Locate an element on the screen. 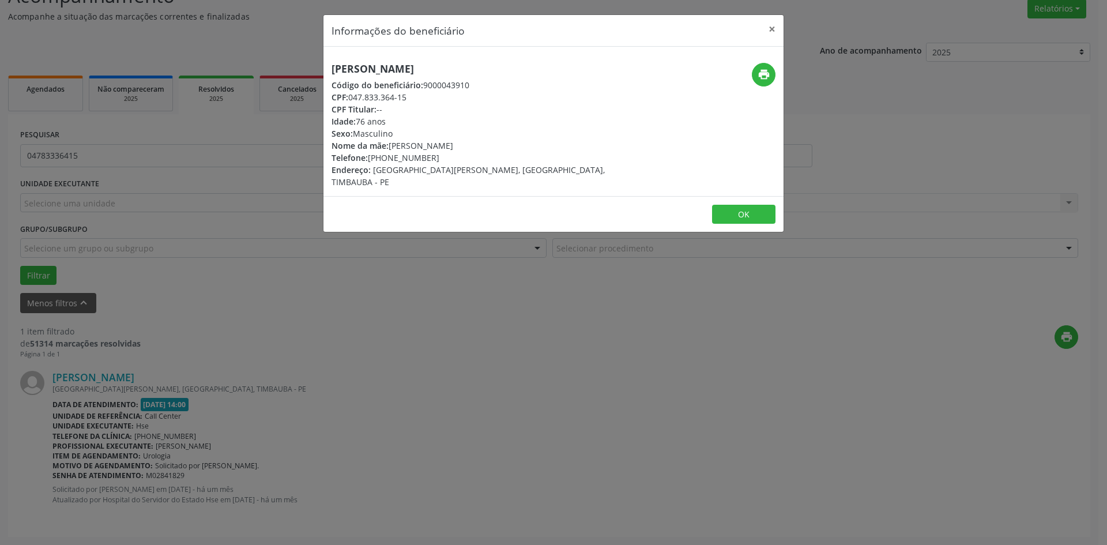  span: Idade: is located at coordinates (344, 121).